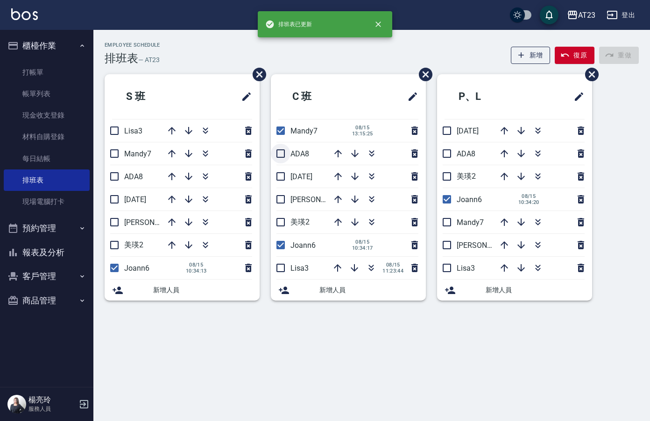  Describe the element at coordinates (121, 58) in the screenshot. I see `h3: 排班表` at that location.